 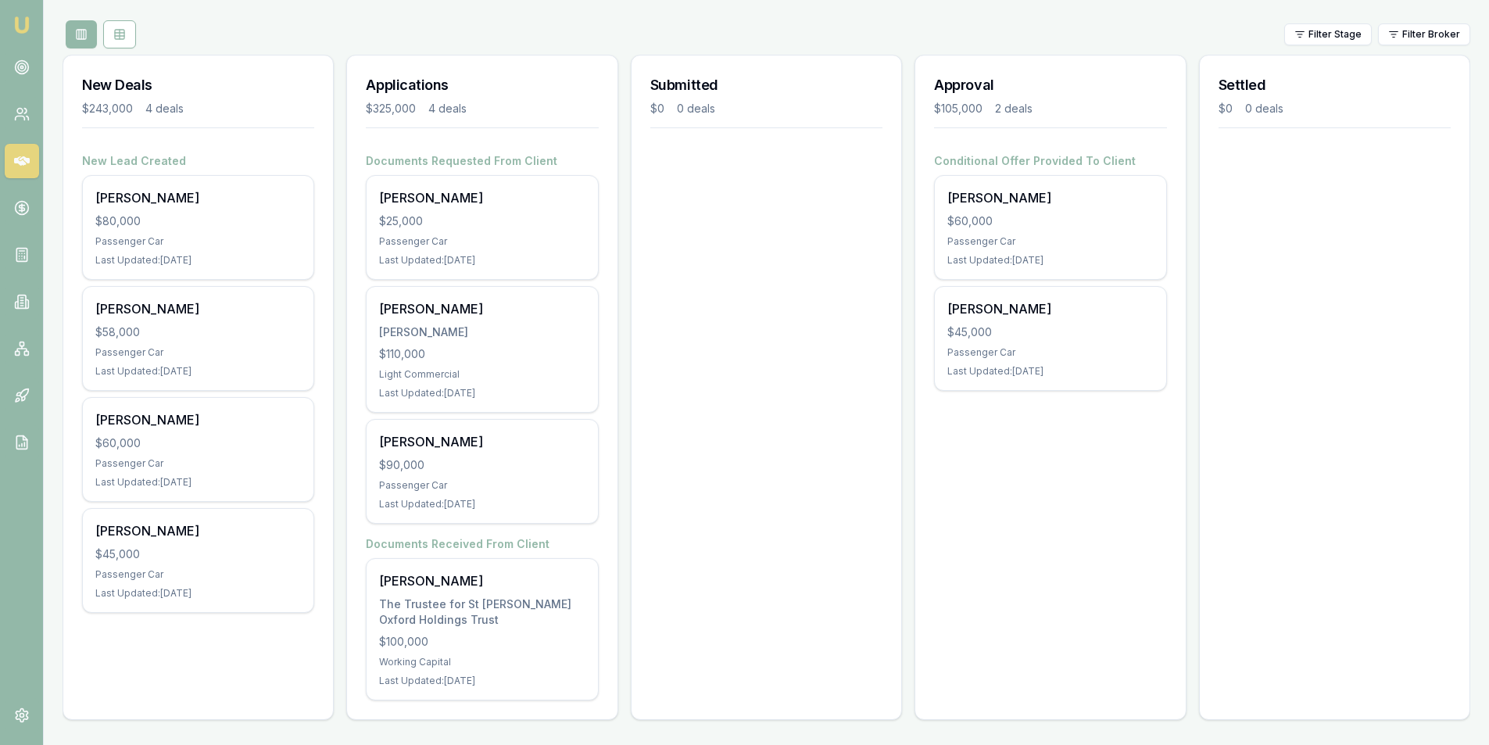 I want to click on div: $25,000, so click(x=482, y=221).